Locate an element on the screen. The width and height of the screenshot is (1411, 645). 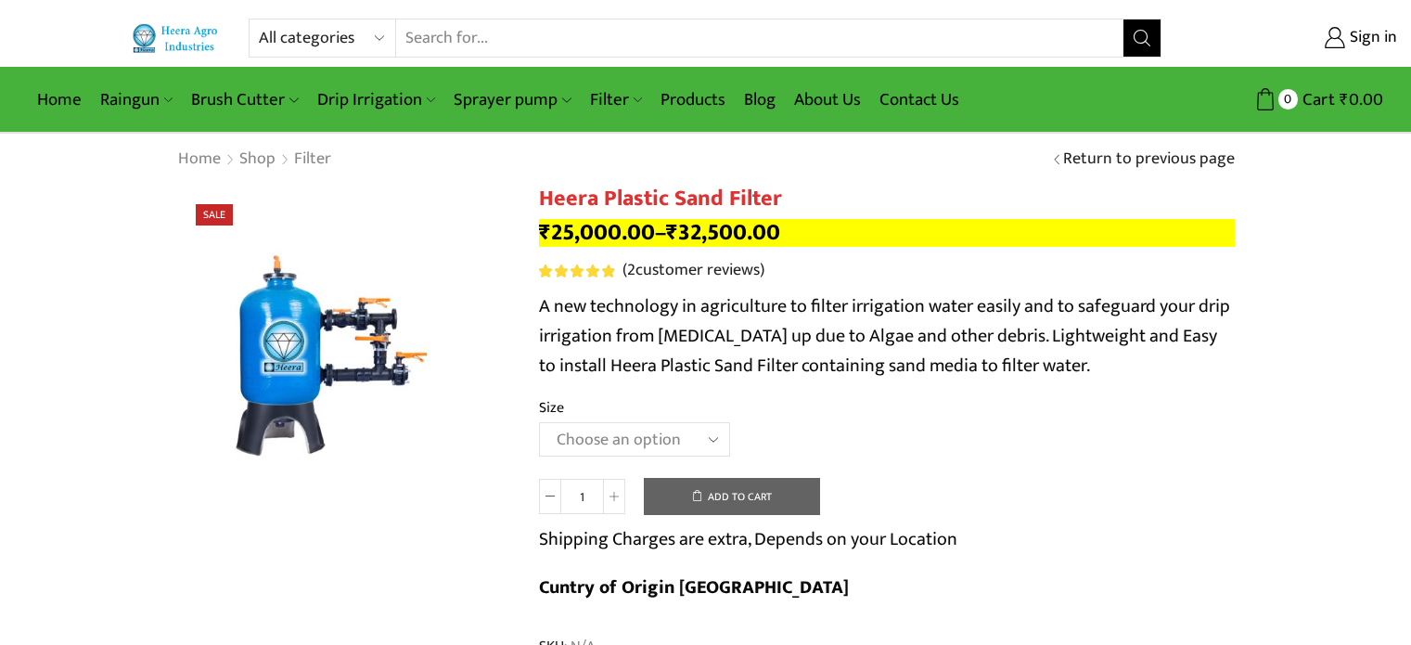
input: Search for... is located at coordinates (760, 38).